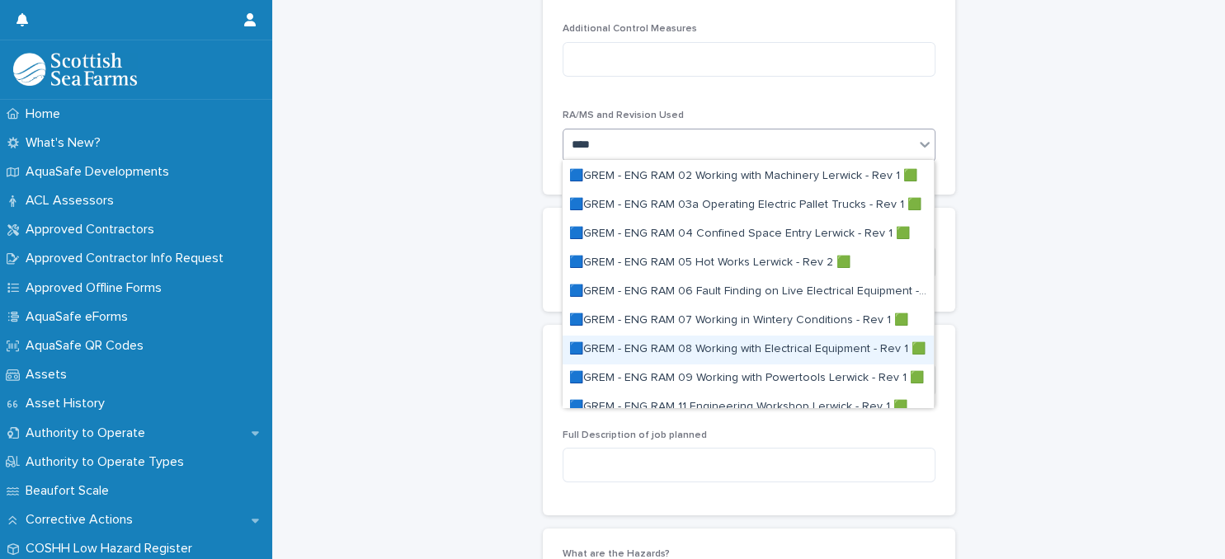 The image size is (1225, 559). What do you see at coordinates (748, 205) in the screenshot?
I see `div: 🟦GREM - ENG RAM 03a Operating Electric Pallet Trucks - Rev 1 🟩` at bounding box center [748, 205].